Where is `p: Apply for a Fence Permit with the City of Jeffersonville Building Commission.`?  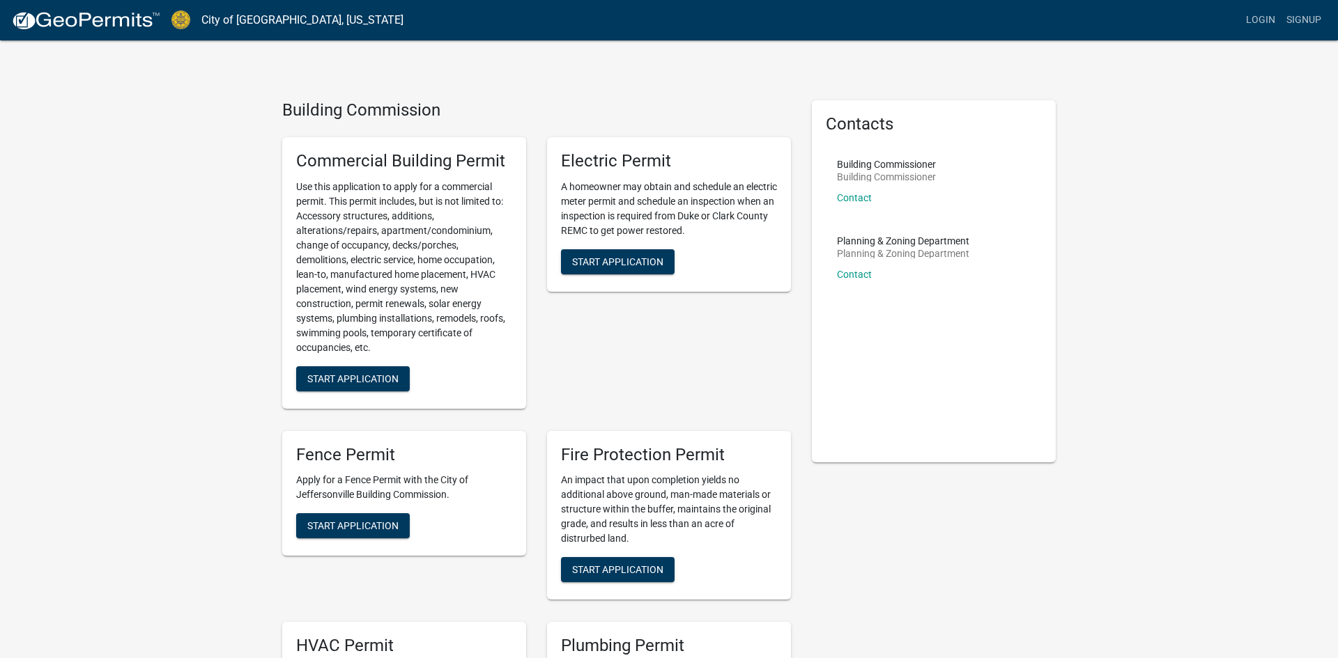
p: Apply for a Fence Permit with the City of Jeffersonville Building Commission. is located at coordinates (404, 488).